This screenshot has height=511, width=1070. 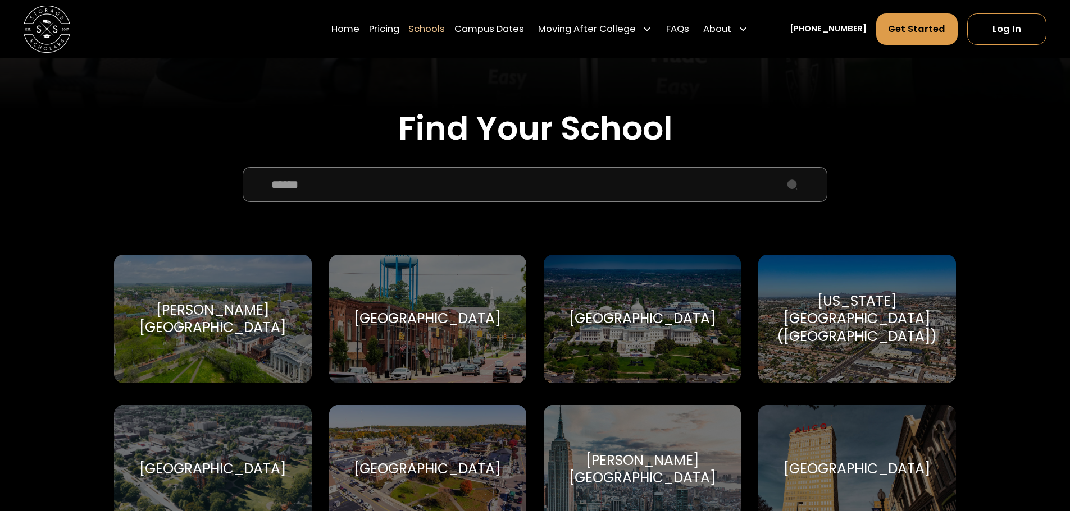 I want to click on a: FAQs, so click(x=677, y=29).